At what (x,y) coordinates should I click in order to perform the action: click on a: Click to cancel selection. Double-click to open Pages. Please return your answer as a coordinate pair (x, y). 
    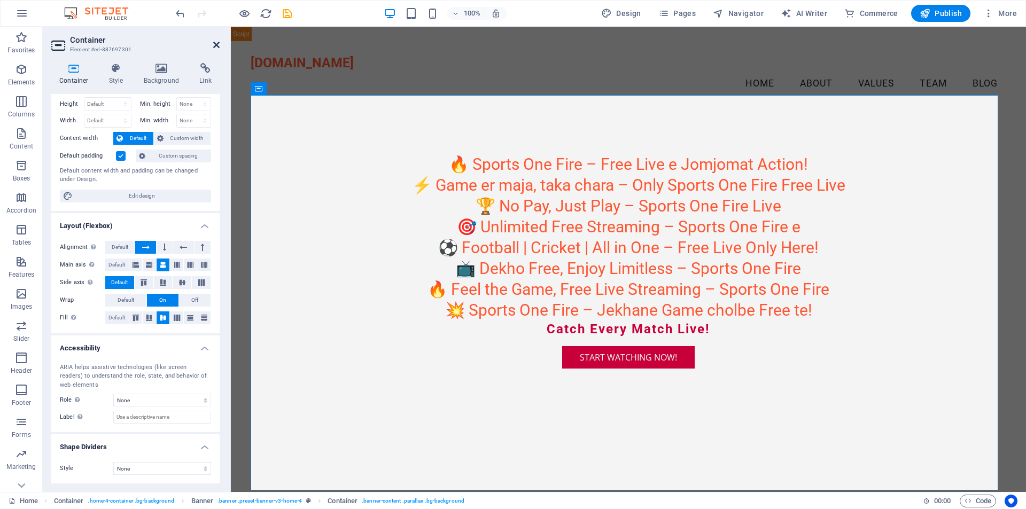
    Looking at the image, I should click on (23, 501).